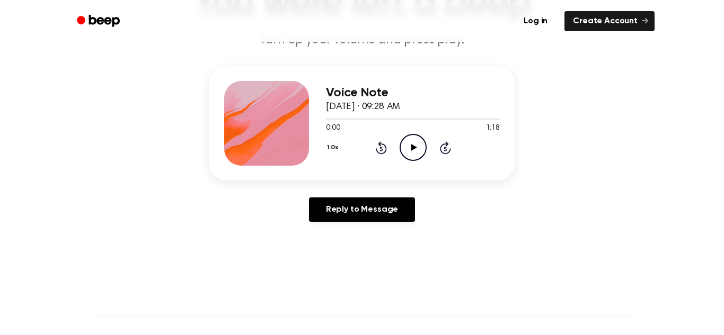  I want to click on a: Reply to Message, so click(362, 210).